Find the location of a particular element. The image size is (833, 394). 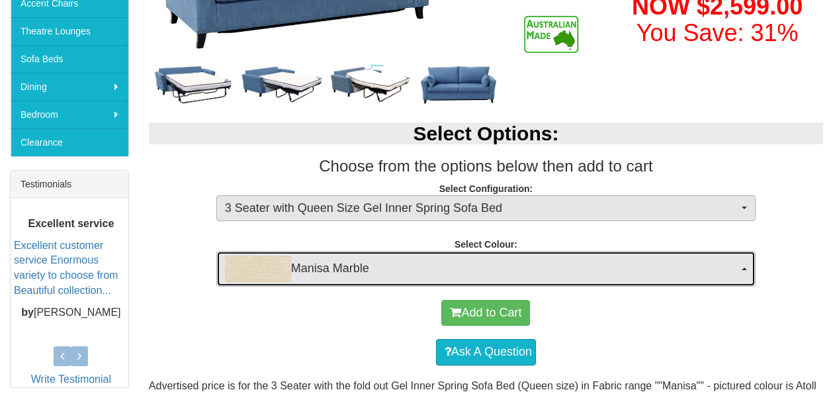

h3: Choose from the options below then add to cart is located at coordinates (486, 166).